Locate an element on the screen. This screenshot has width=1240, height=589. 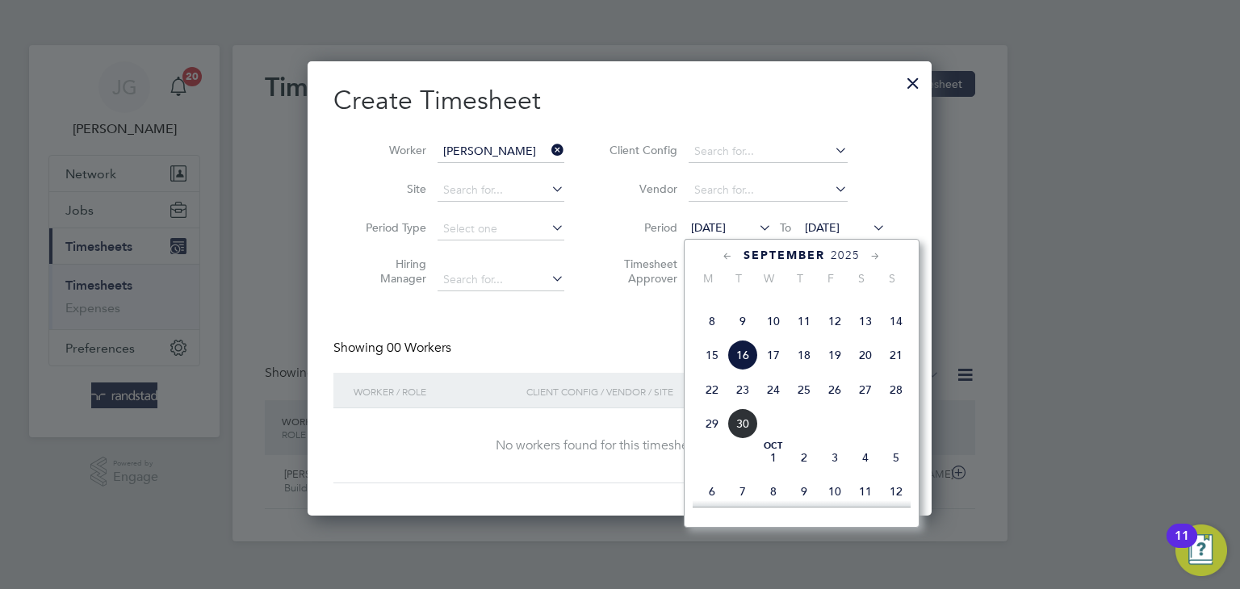
span: 13 is located at coordinates (866, 321).